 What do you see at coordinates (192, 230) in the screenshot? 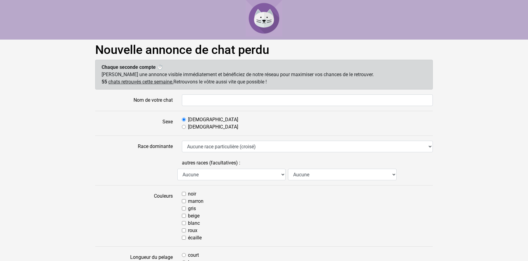
I see `label: roux` at bounding box center [192, 230].